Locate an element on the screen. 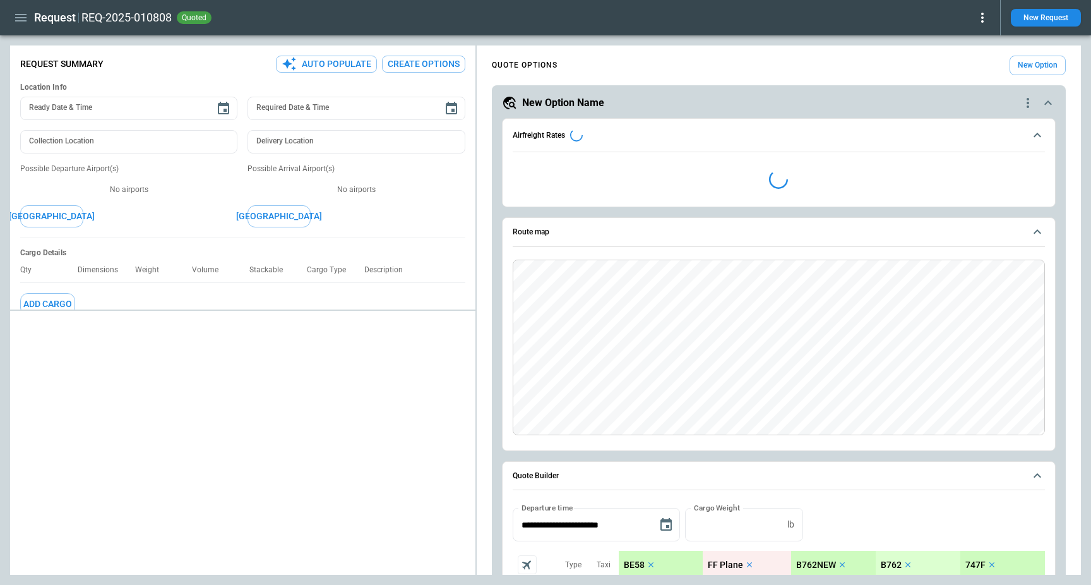 This screenshot has width=1091, height=585. button: Add Cargo is located at coordinates (47, 304).